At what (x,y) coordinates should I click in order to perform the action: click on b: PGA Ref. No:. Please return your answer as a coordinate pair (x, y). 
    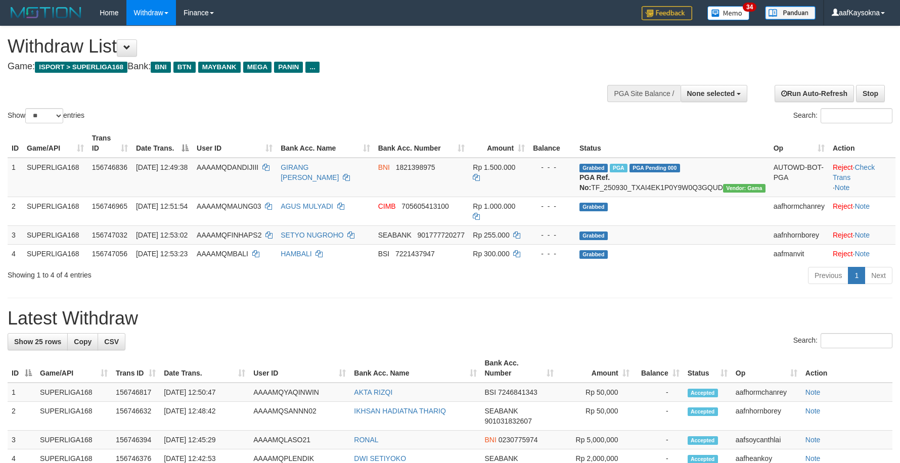
    Looking at the image, I should click on (595, 183).